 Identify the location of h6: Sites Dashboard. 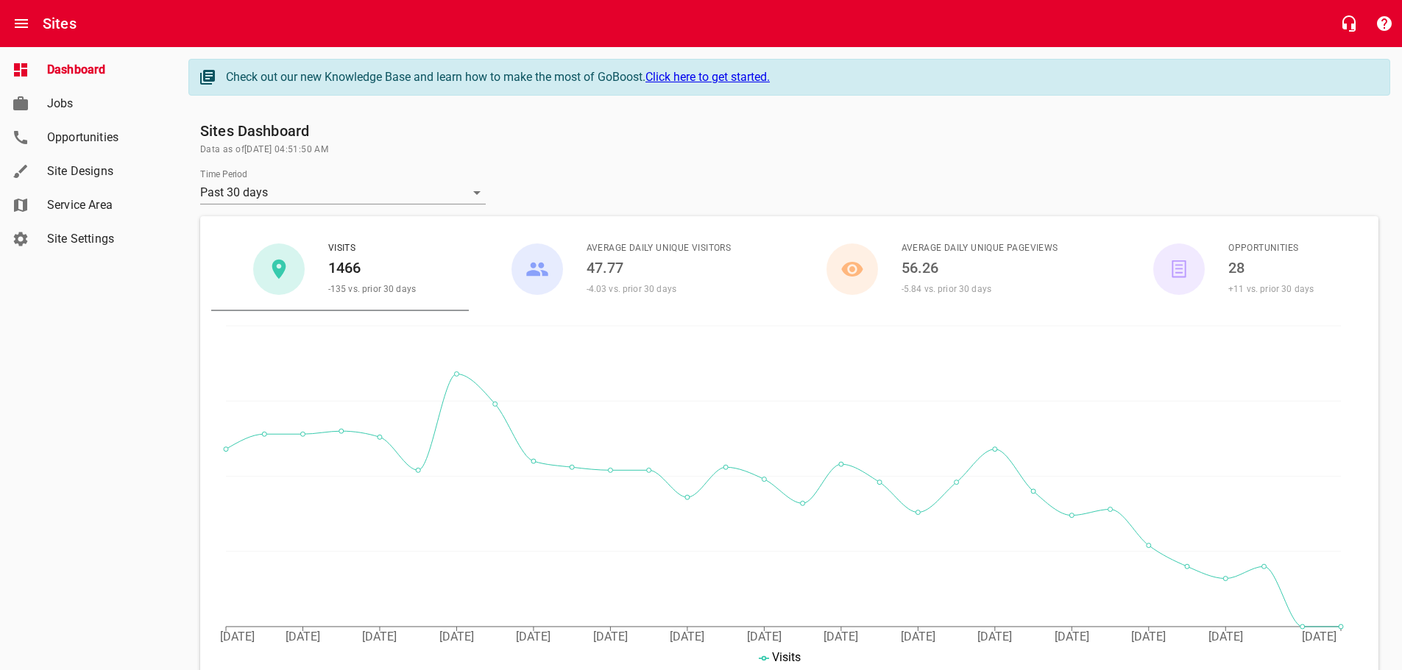
(789, 131).